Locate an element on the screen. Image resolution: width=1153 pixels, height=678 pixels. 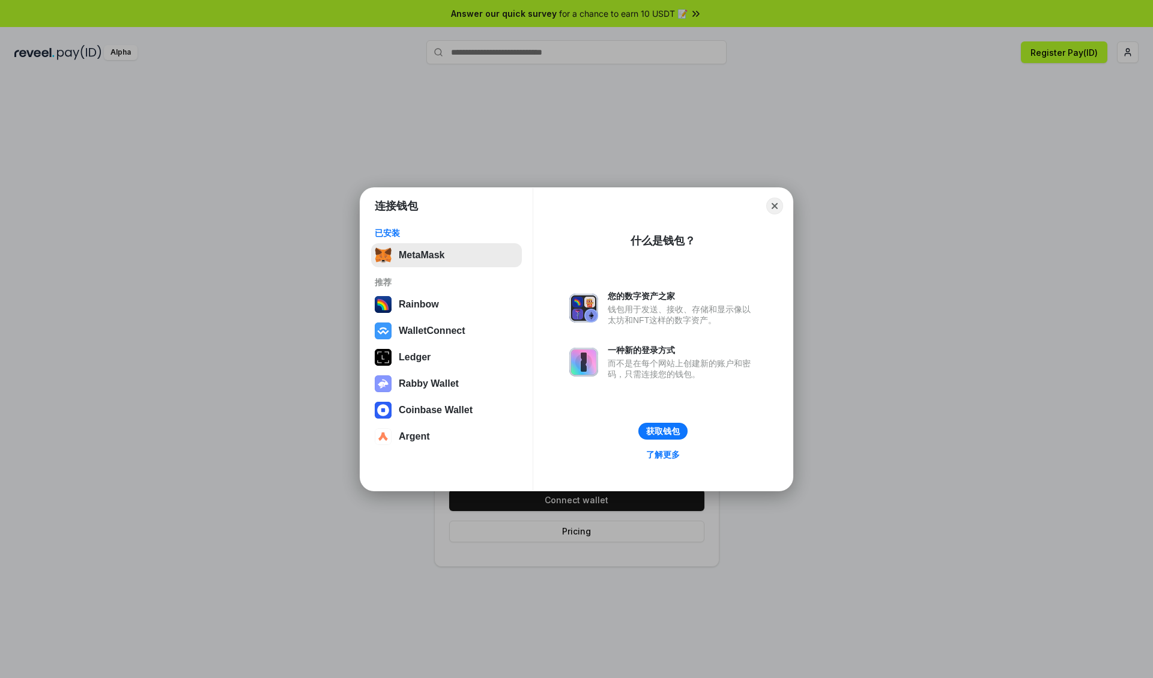
button: Close is located at coordinates (774, 206).